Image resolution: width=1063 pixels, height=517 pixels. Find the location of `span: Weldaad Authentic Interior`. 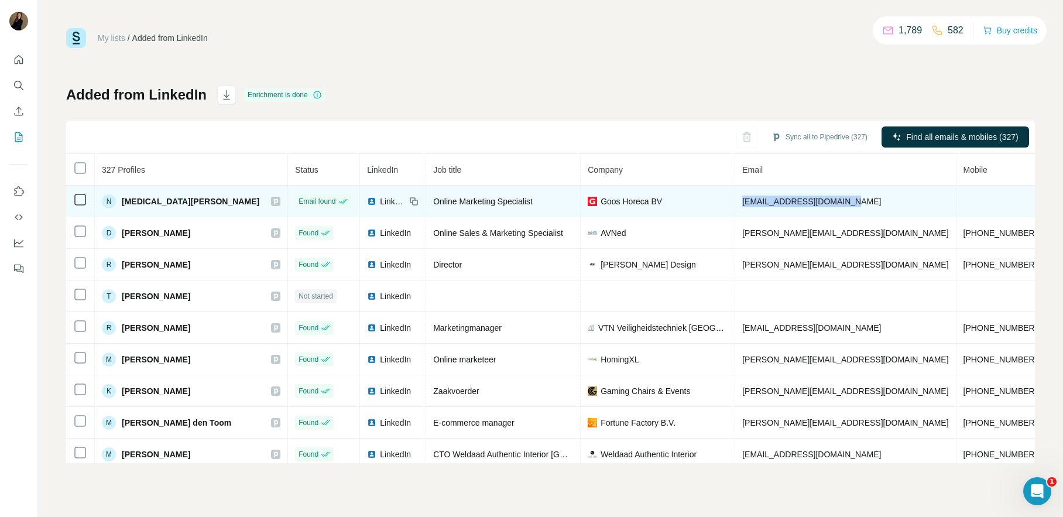

span: Weldaad Authentic Interior is located at coordinates (649, 454).